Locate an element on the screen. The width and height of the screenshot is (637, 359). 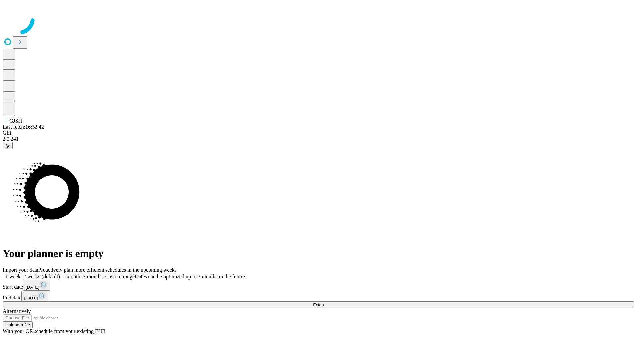
span: Alternatively is located at coordinates (17, 311).